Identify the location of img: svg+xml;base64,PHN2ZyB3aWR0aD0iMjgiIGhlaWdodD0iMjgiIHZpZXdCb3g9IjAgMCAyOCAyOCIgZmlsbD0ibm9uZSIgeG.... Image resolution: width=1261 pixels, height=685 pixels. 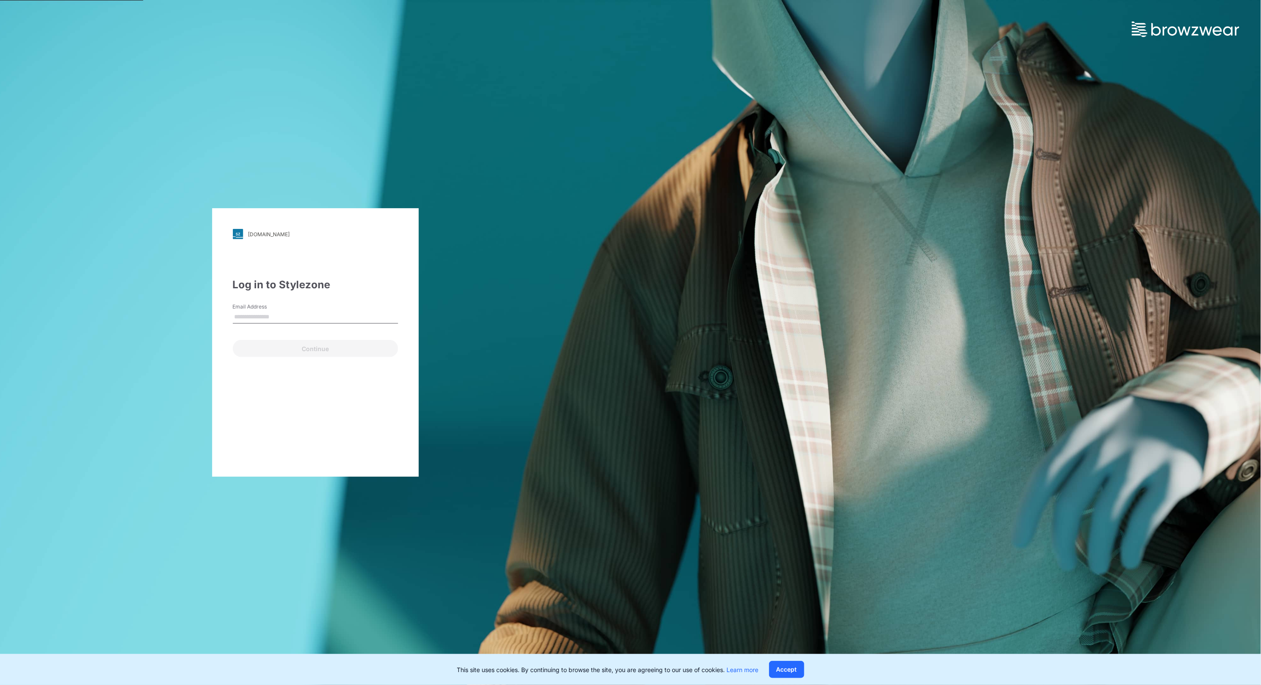
(238, 234).